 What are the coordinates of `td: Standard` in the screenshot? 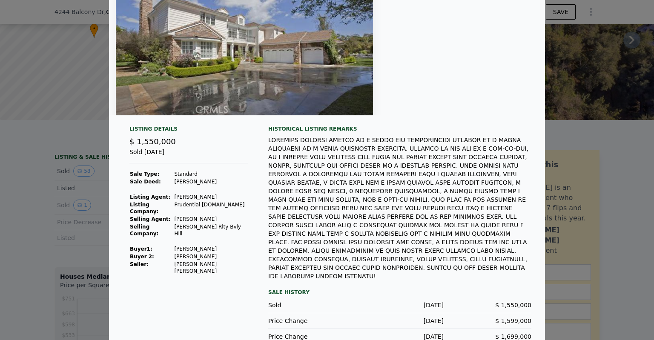 It's located at (211, 174).